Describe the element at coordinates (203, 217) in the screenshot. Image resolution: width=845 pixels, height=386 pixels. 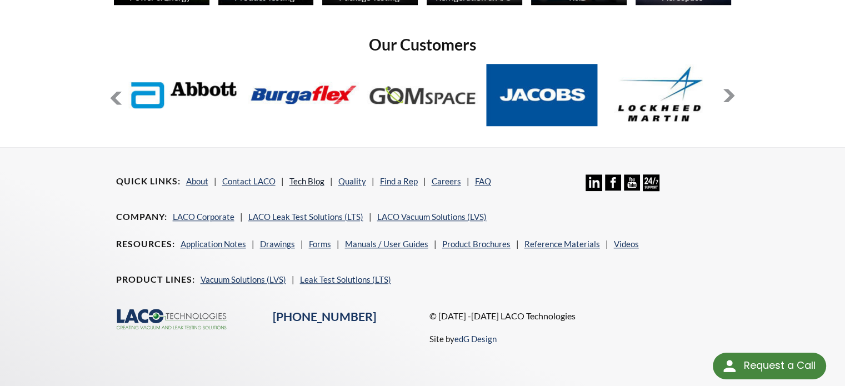
I see `a: LACO Corporate` at that location.